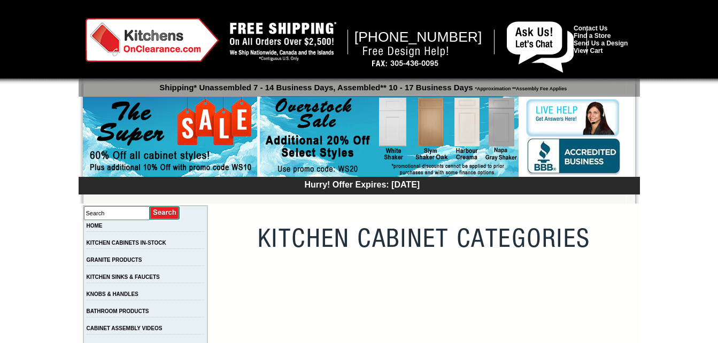 The image size is (718, 343). What do you see at coordinates (123, 277) in the screenshot?
I see `a: KITCHEN SINKS & FAUCETS` at bounding box center [123, 277].